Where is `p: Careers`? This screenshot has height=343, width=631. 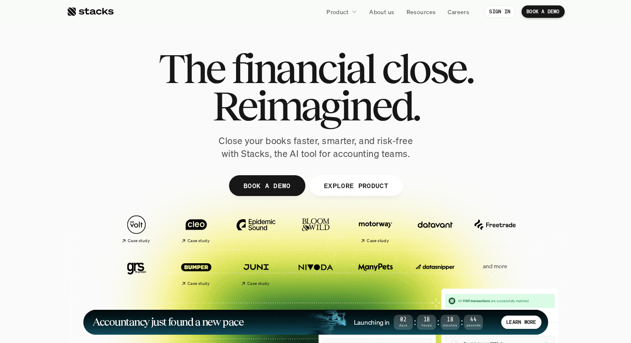
p: Careers is located at coordinates (459, 12).